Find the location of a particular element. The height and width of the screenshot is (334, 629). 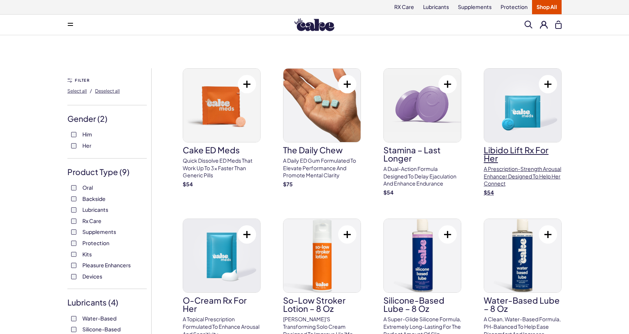

span: Protection is located at coordinates (96, 243).